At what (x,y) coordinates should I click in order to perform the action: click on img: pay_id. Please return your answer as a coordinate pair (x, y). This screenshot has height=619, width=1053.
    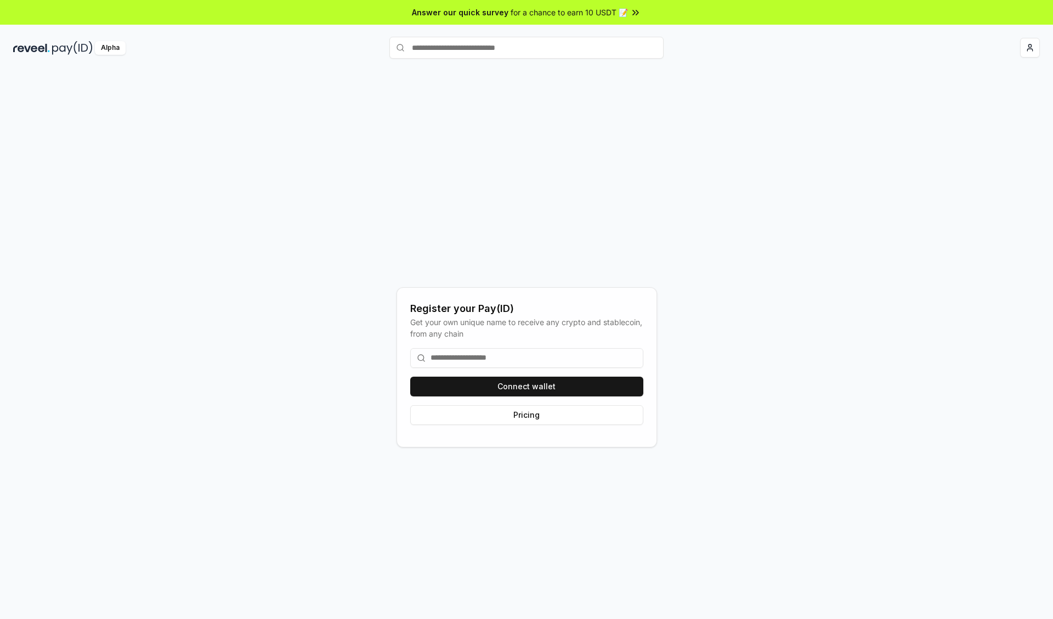
    Looking at the image, I should click on (72, 48).